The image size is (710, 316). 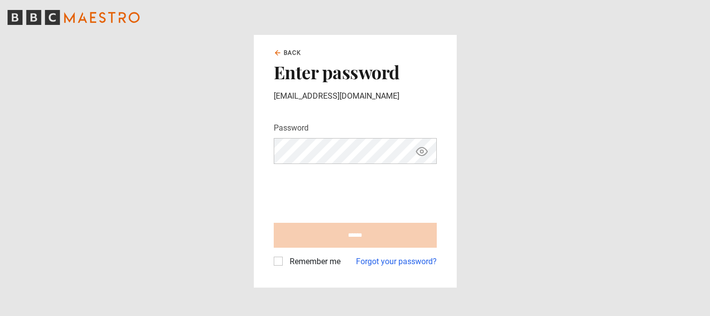 What do you see at coordinates (287, 53) in the screenshot?
I see `a: Back` at bounding box center [287, 53].